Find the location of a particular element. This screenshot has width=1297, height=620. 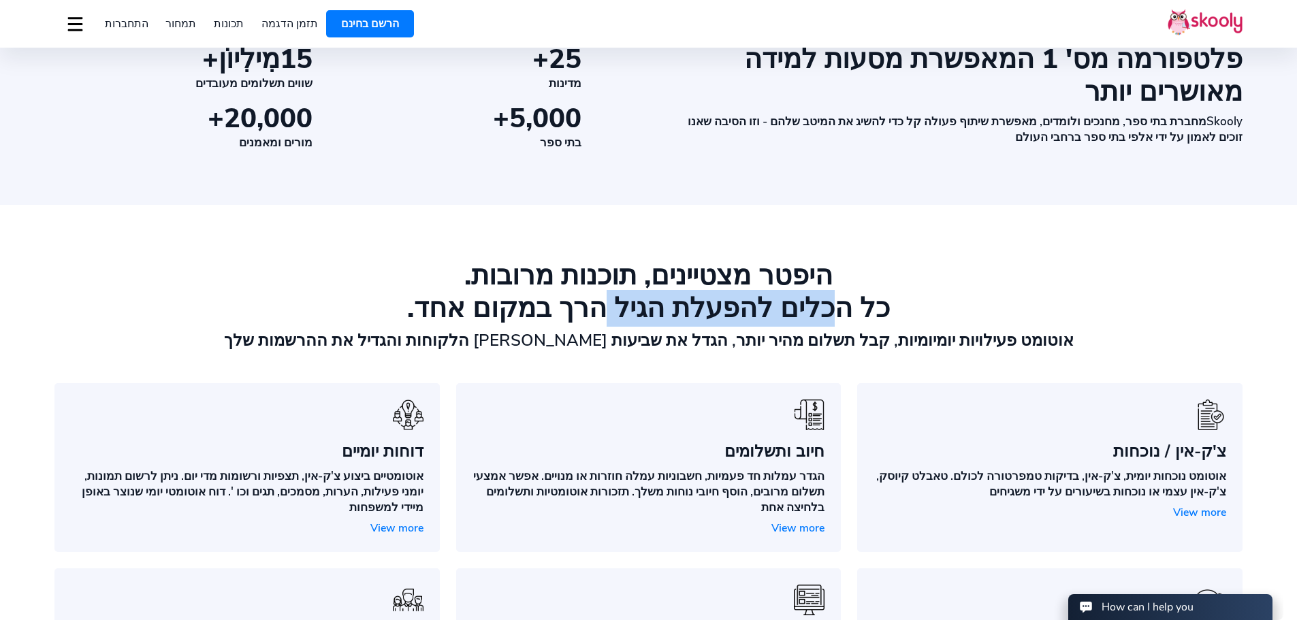

div: חיוב ותשלומים is located at coordinates (649, 452).